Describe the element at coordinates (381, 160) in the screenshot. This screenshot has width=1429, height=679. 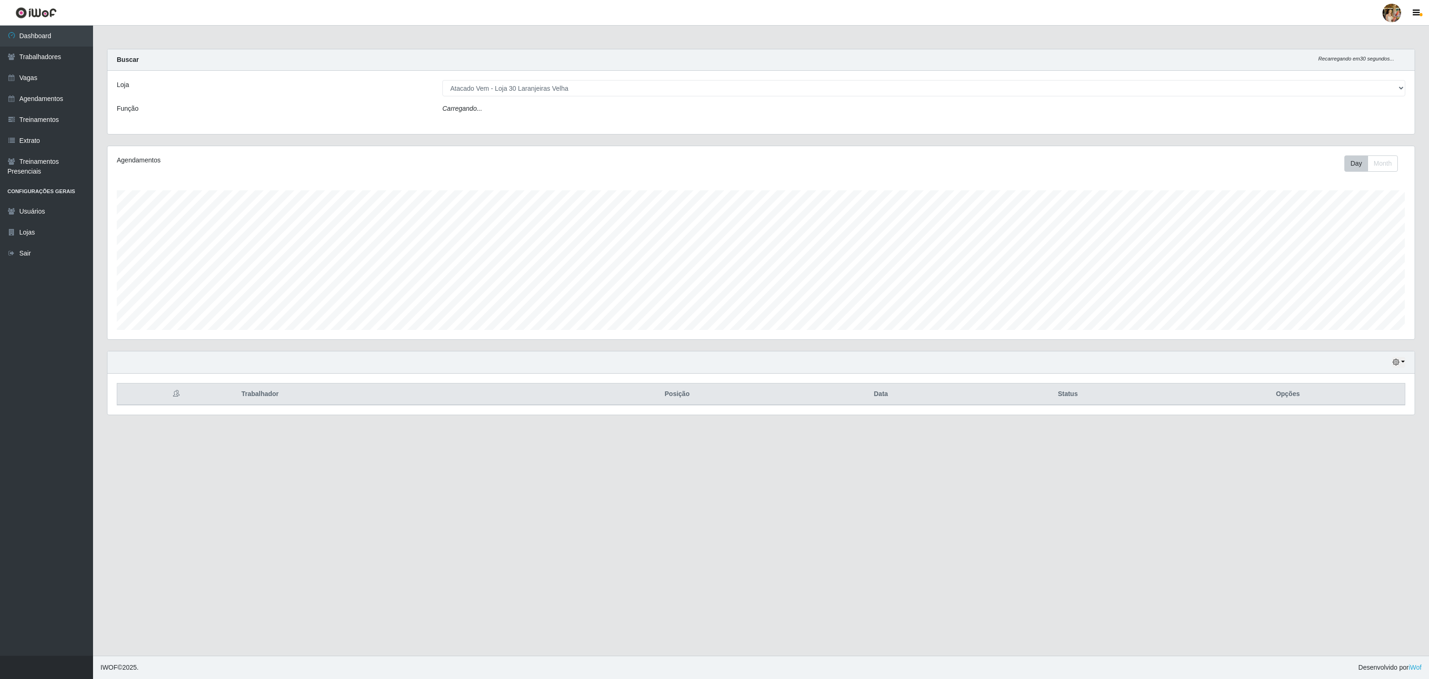
I see `div: Agendamentos` at that location.